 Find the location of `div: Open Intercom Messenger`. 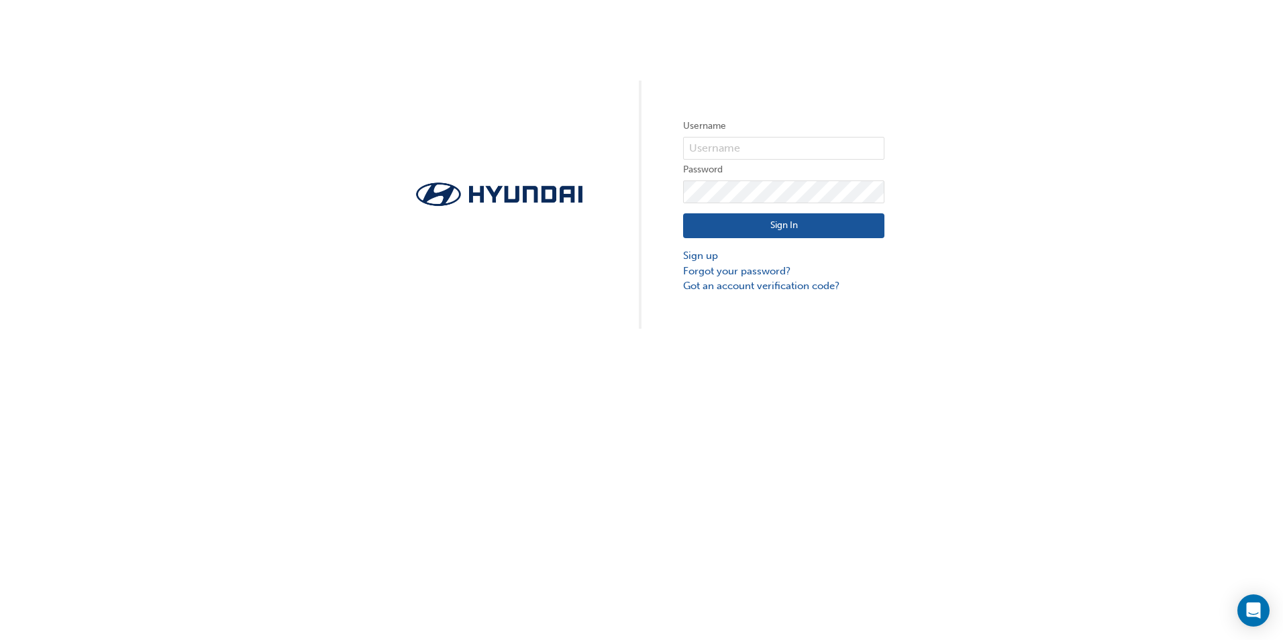

div: Open Intercom Messenger is located at coordinates (1254, 611).